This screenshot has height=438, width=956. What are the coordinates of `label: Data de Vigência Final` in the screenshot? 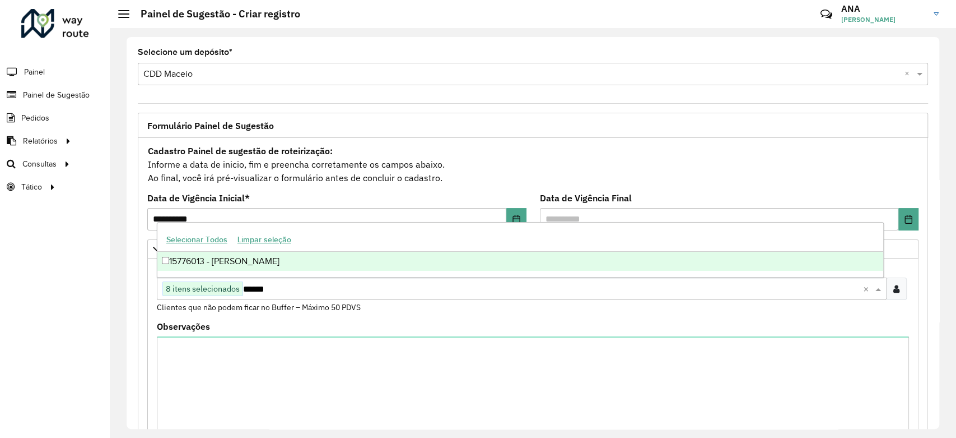 It's located at (586, 198).